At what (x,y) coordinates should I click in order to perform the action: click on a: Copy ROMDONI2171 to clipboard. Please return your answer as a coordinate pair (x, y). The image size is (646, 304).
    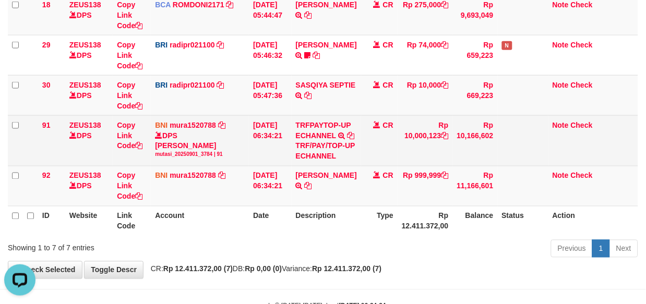
    Looking at the image, I should click on (230, 5).